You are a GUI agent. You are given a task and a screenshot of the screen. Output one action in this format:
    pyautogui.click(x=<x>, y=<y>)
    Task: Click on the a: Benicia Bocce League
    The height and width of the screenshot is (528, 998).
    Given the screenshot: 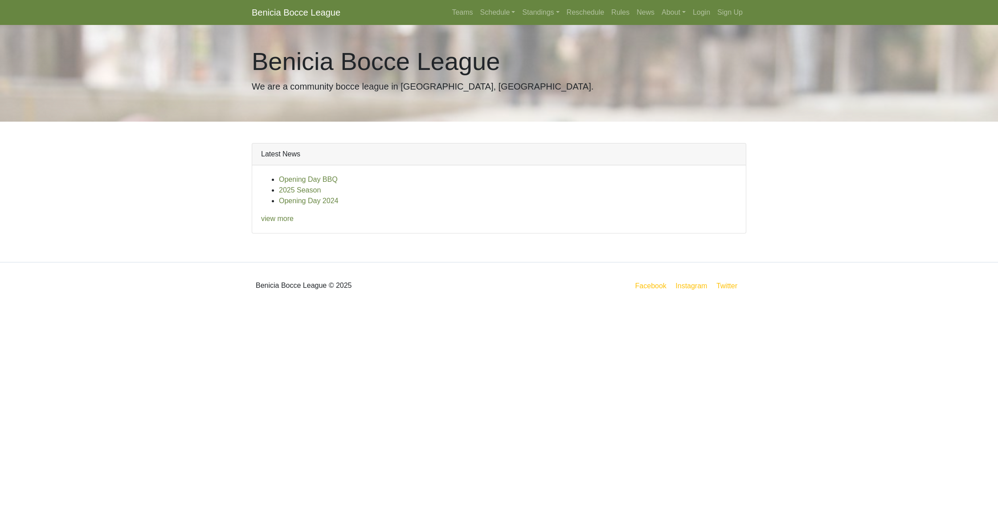 What is the action you would take?
    pyautogui.click(x=296, y=12)
    